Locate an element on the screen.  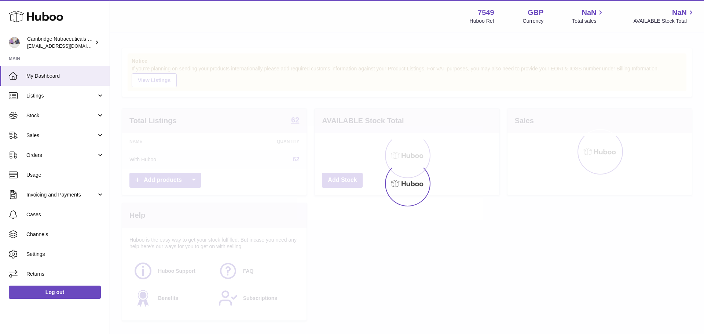
strong: GBP is located at coordinates (536, 12).